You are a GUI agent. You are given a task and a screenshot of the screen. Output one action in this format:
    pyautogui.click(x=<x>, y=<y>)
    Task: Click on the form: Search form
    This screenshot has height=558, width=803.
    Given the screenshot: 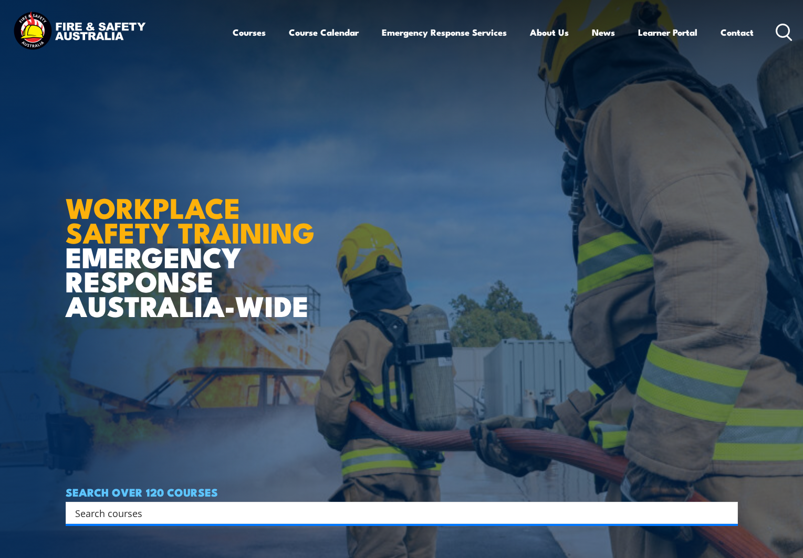 What is the action you would take?
    pyautogui.click(x=397, y=513)
    